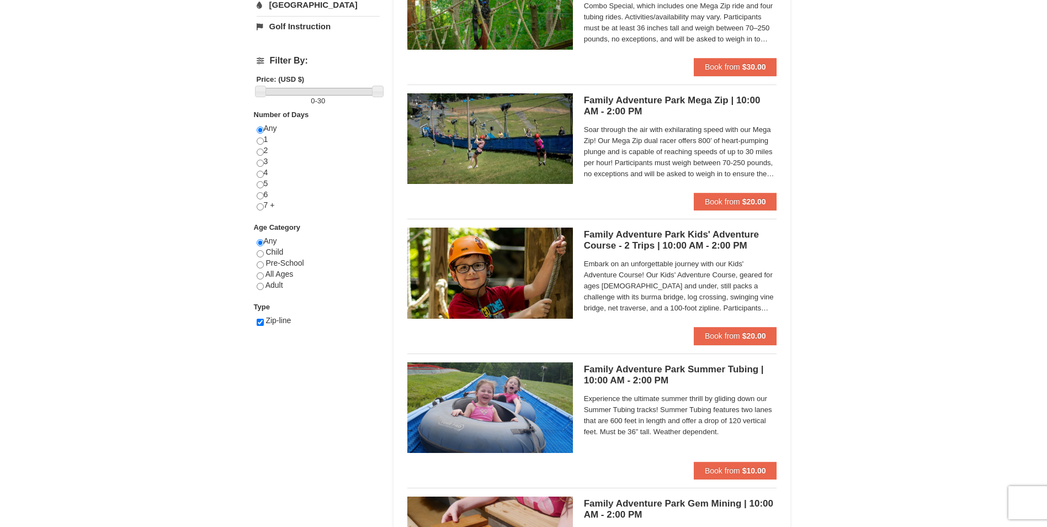 The width and height of the screenshot is (1047, 527). Describe the element at coordinates (318, 268) in the screenshot. I see `div: Any` at that location.